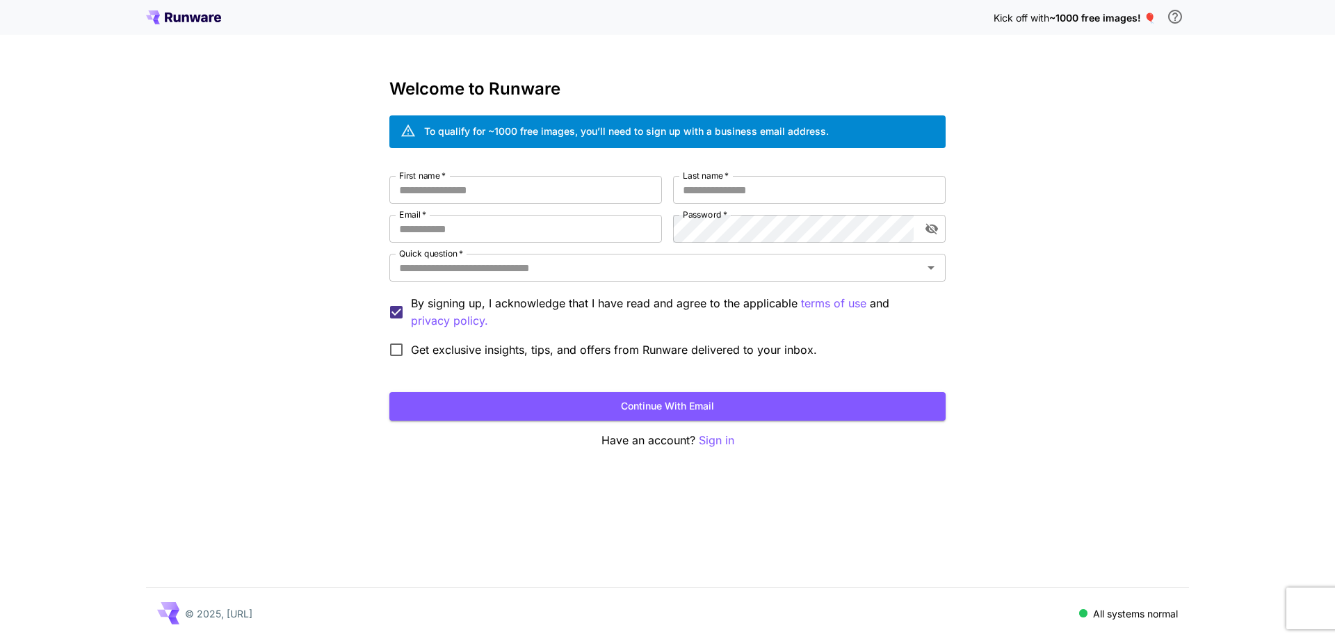 The image size is (1335, 639). What do you see at coordinates (672, 312) in the screenshot?
I see `p: By signing up, I acknowledge that I have read and agree to the applicable and` at bounding box center [672, 312].